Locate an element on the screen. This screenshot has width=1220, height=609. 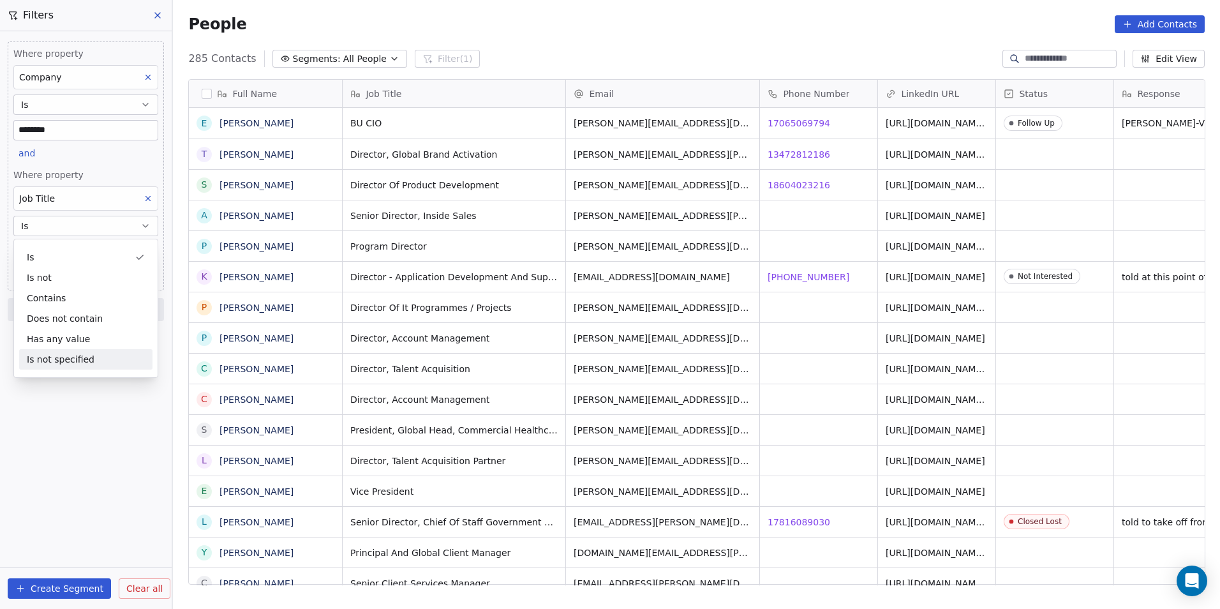
div: Phone Number is located at coordinates (819, 93).